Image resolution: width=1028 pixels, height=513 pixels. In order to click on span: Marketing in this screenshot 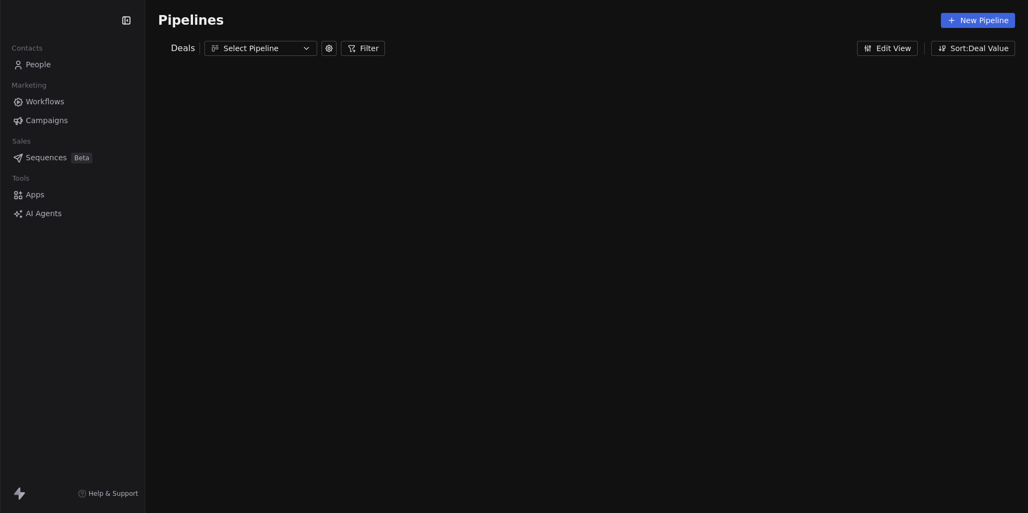, I will do `click(29, 85)`.